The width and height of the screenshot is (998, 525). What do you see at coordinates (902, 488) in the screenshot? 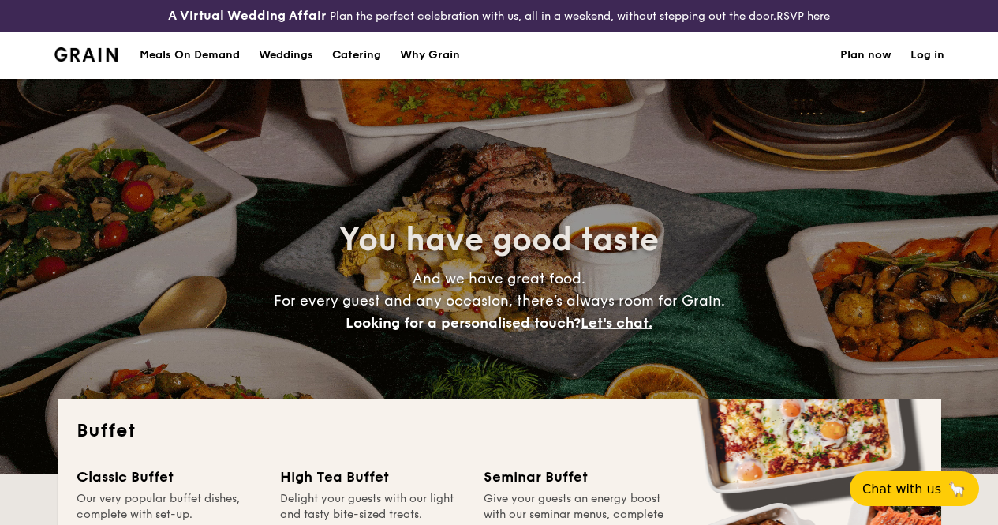
I see `span: Chat with us` at bounding box center [902, 488].